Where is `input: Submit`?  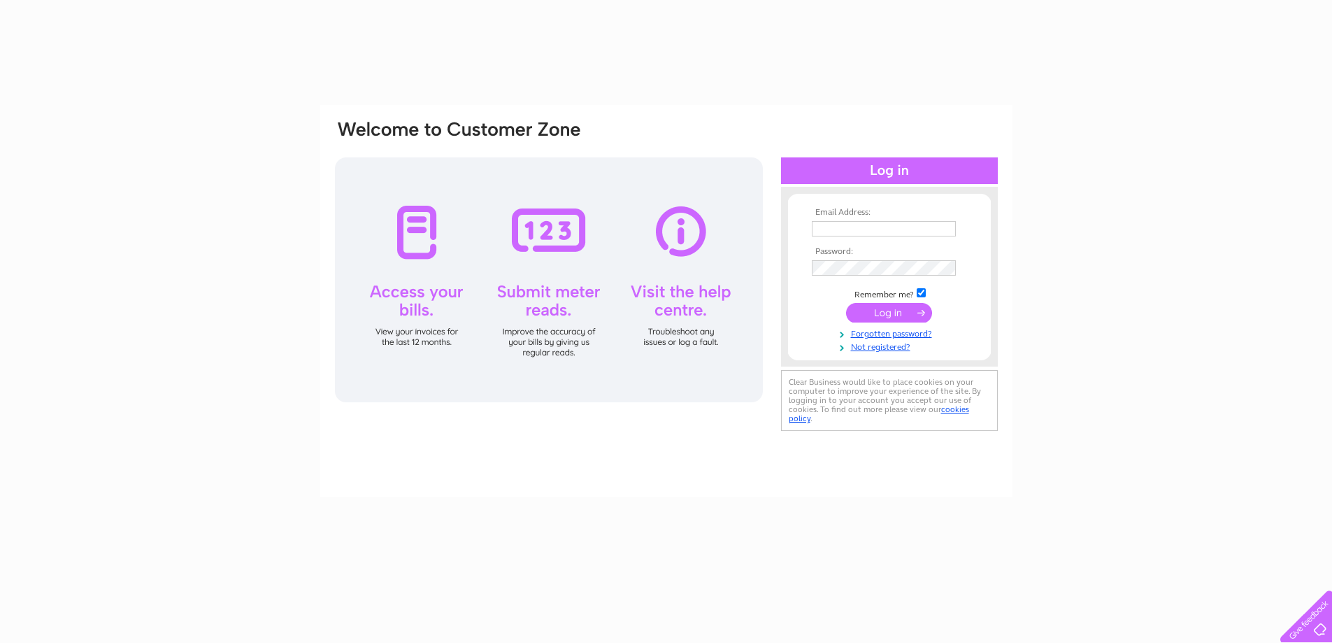 input: Submit is located at coordinates (889, 313).